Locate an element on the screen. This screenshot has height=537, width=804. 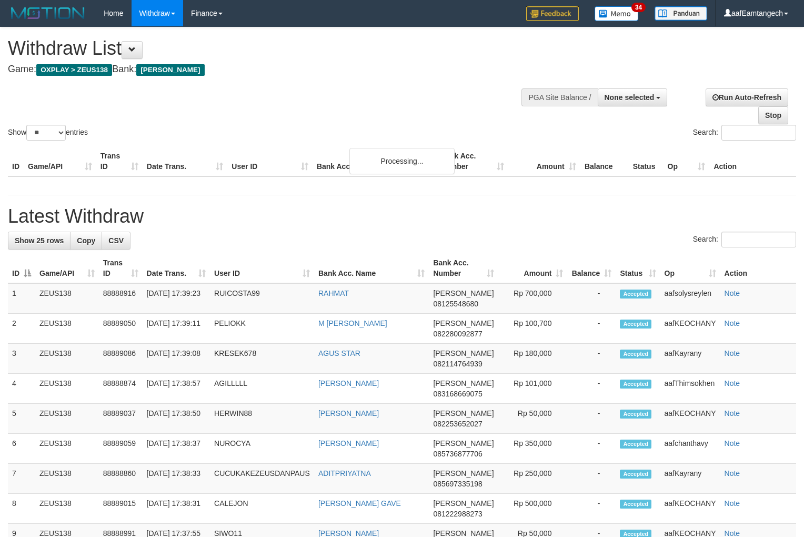
th: Balance is located at coordinates (605, 161).